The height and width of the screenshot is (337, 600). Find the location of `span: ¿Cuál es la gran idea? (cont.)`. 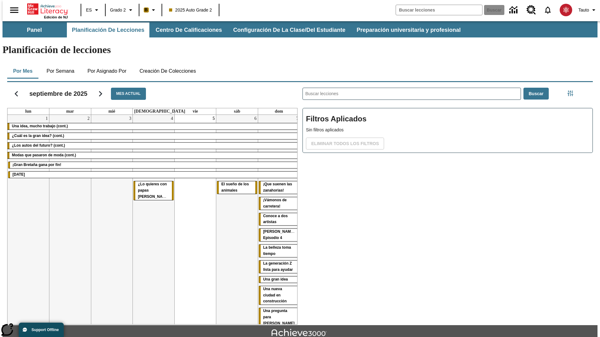

span: ¿Cuál es la gran idea? (cont.) is located at coordinates (38, 136).